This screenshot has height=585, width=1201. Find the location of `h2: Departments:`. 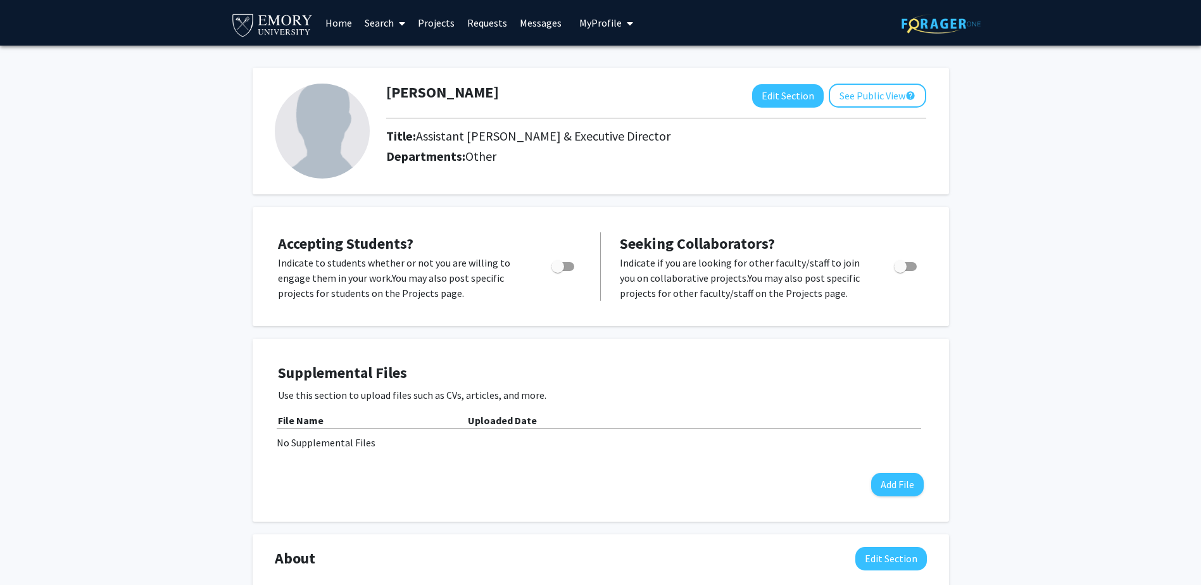

h2: Departments: is located at coordinates (656, 156).